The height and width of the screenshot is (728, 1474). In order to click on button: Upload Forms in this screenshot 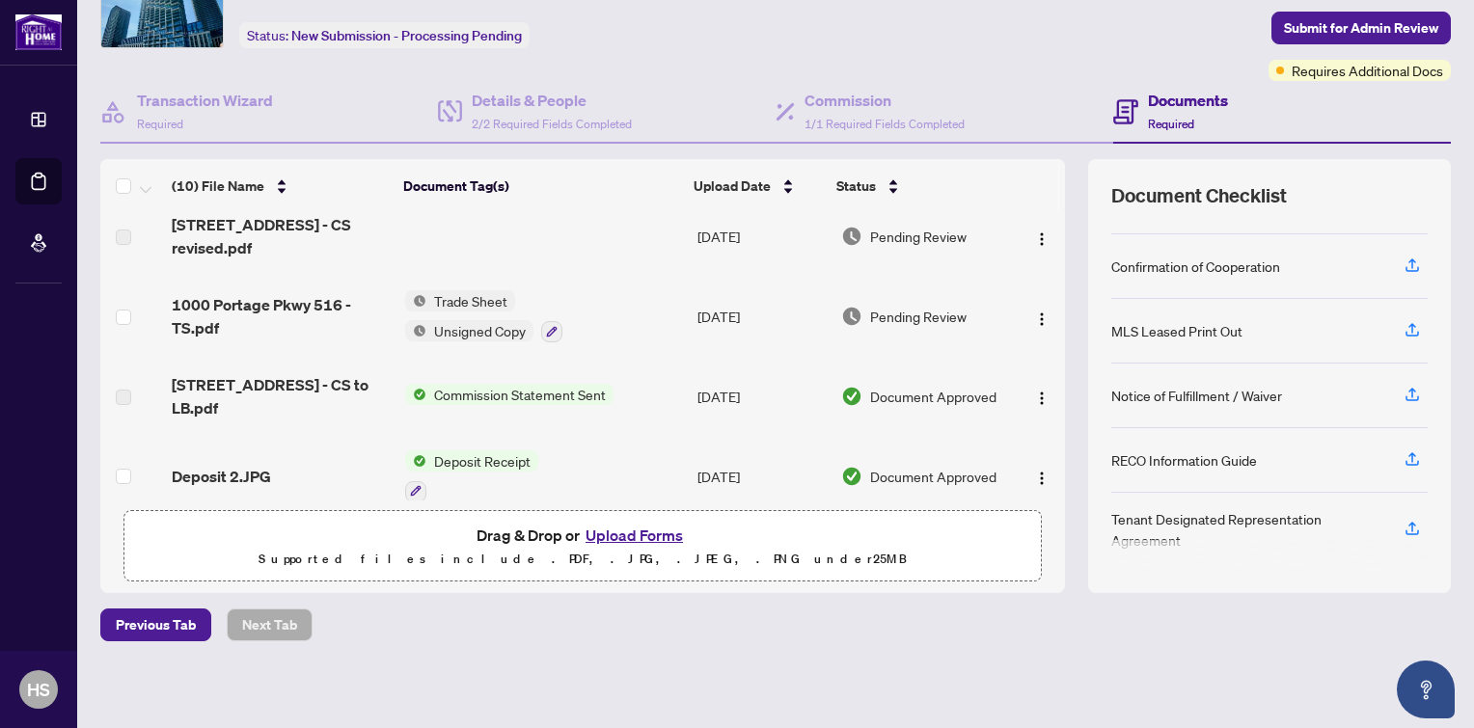, I will do `click(634, 535)`.